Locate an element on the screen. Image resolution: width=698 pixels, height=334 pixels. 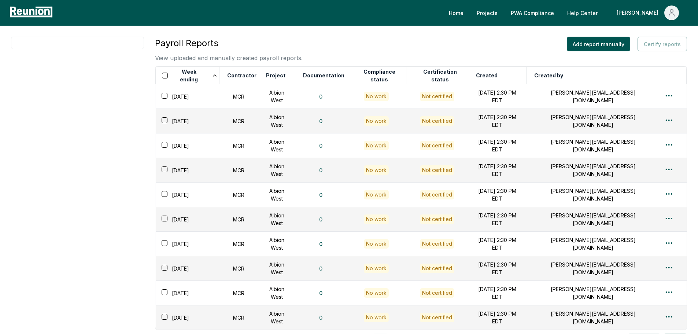
button: Documentation is located at coordinates (324, 76).